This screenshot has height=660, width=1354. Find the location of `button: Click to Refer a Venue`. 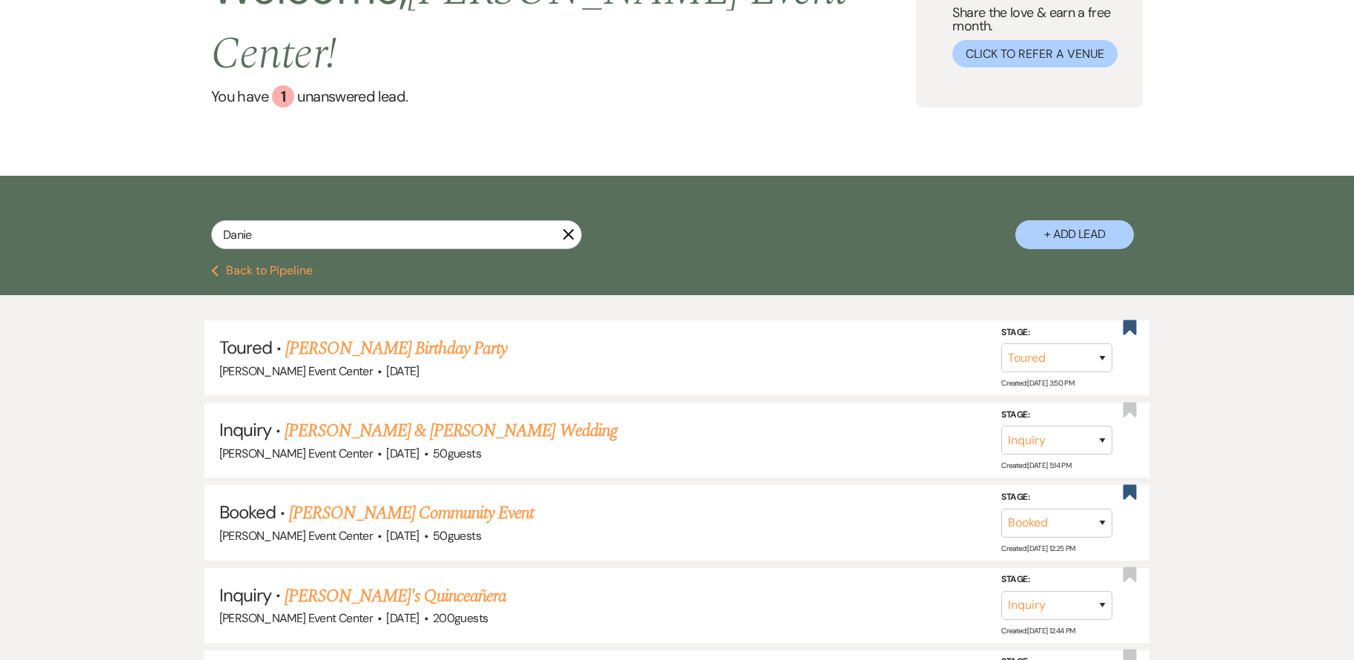

button: Click to Refer a Venue is located at coordinates (1035, 53).